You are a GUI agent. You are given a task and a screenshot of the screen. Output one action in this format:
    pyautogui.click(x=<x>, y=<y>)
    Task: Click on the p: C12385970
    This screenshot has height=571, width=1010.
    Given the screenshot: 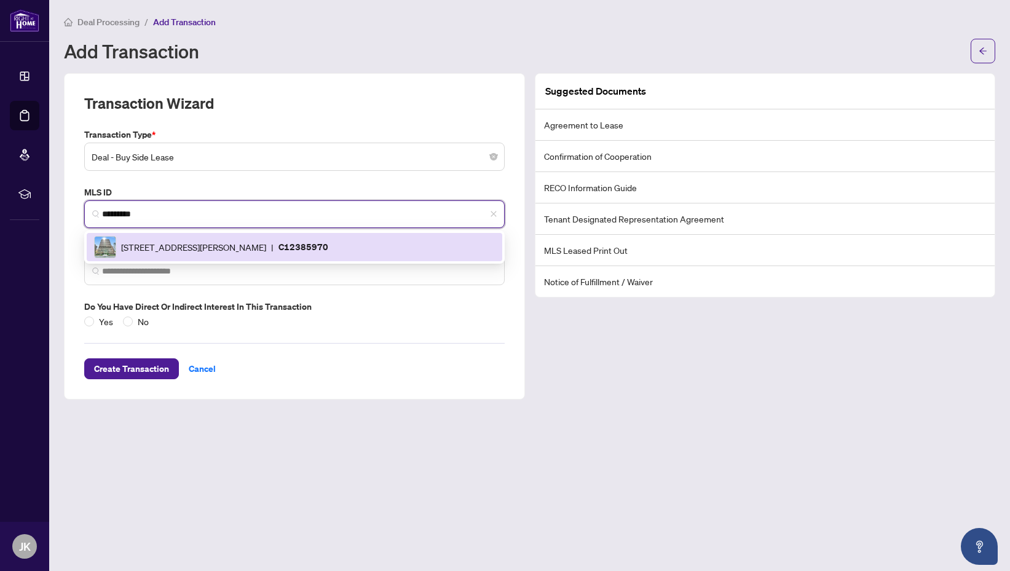 What is the action you would take?
    pyautogui.click(x=303, y=247)
    